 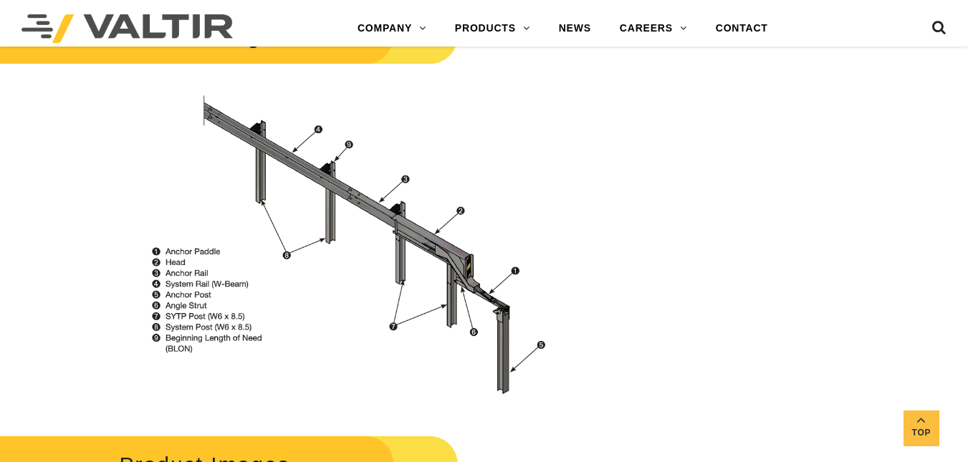 What do you see at coordinates (492, 29) in the screenshot?
I see `a: PRODUCTS` at bounding box center [492, 29].